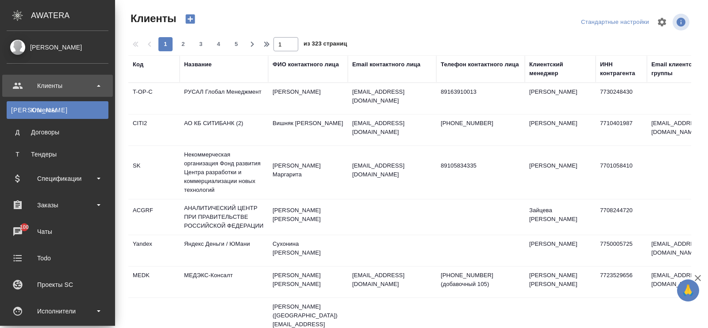 This screenshot has height=328, width=708. Describe the element at coordinates (621, 217) in the screenshot. I see `td: 7708244720` at that location.